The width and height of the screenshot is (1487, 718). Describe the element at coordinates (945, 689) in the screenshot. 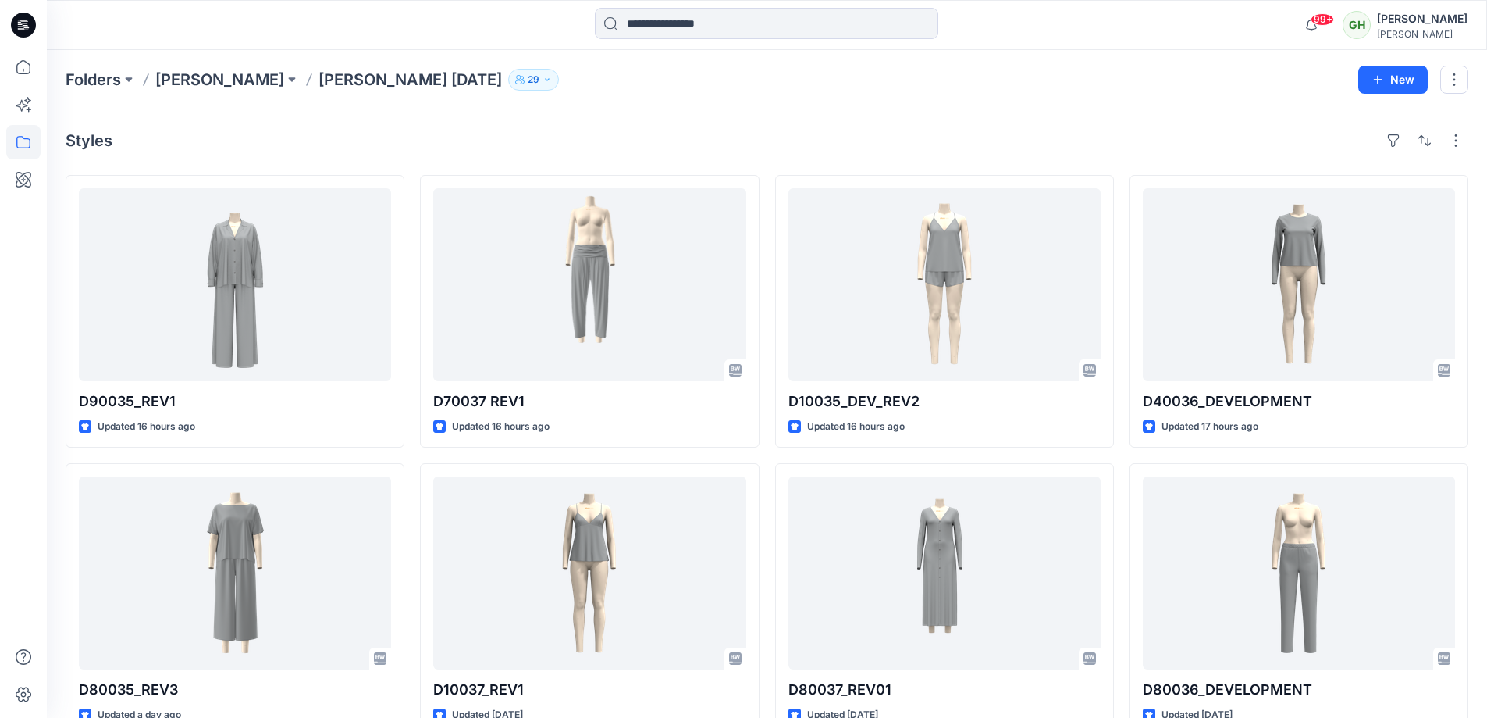

I see `p: D80037_REV01` at that location.